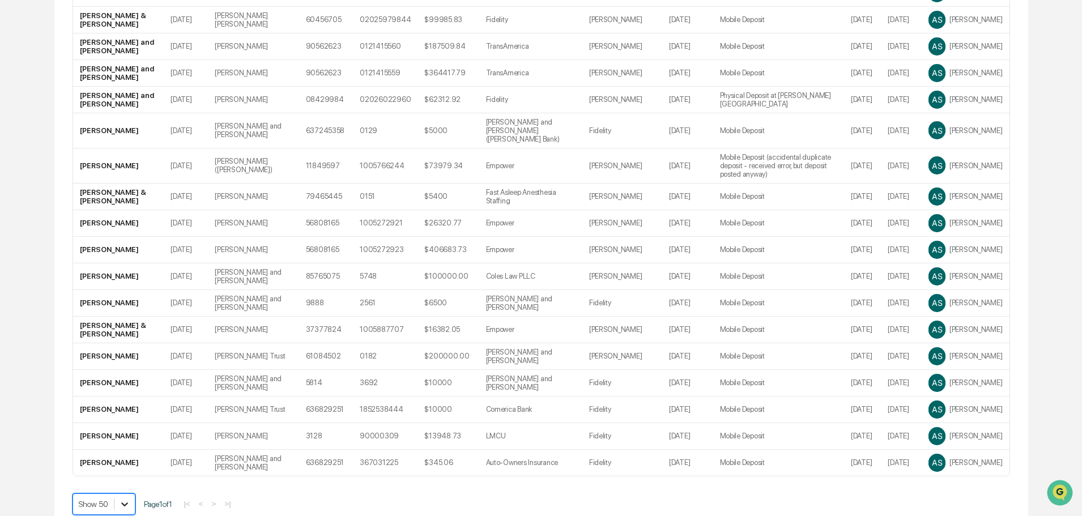 This screenshot has height=516, width=1082. I want to click on td: $345.06, so click(448, 463).